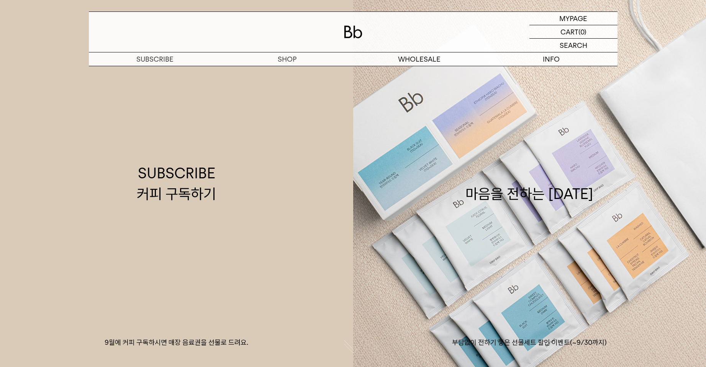  Describe the element at coordinates (573, 32) in the screenshot. I see `a: CART (0)` at that location.